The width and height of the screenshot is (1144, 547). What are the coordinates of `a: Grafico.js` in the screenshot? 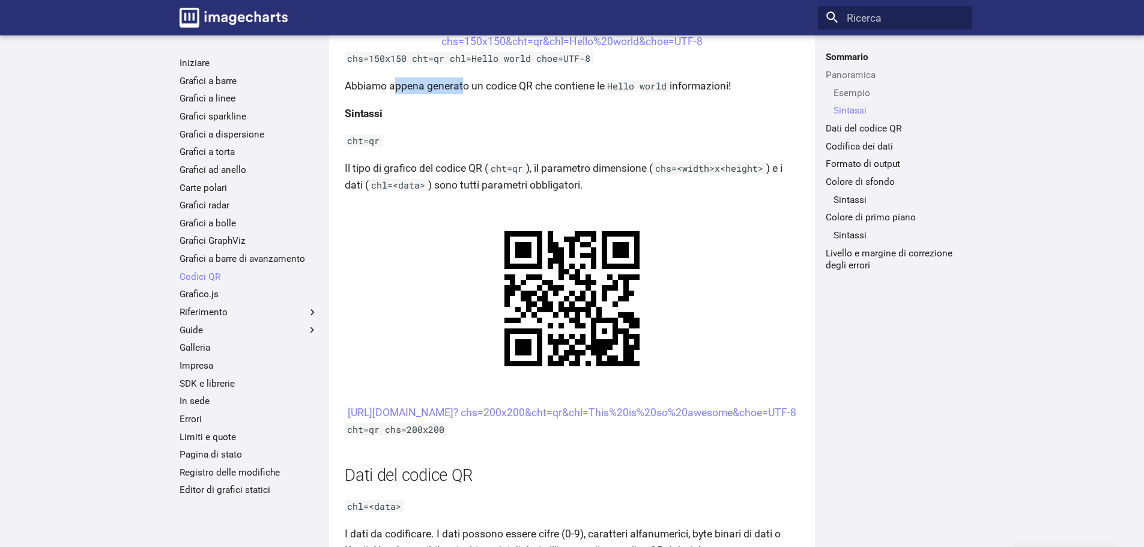 It's located at (249, 294).